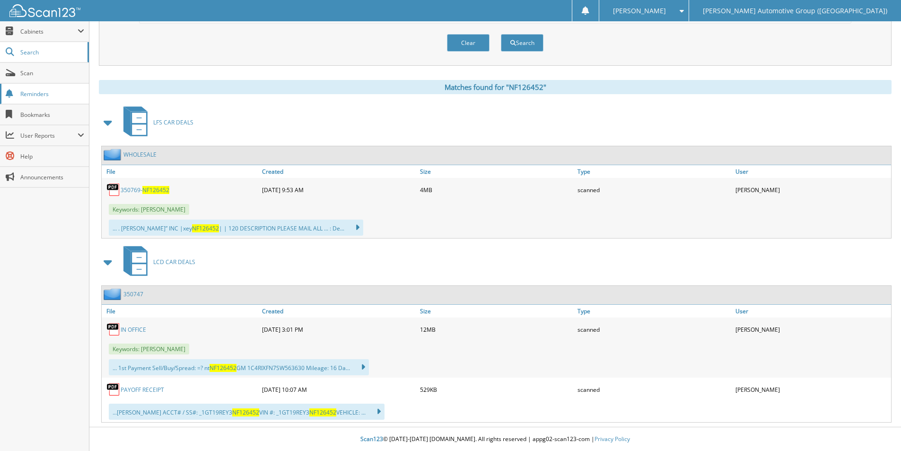 This screenshot has width=901, height=451. Describe the element at coordinates (52, 177) in the screenshot. I see `span: Announcements` at that location.